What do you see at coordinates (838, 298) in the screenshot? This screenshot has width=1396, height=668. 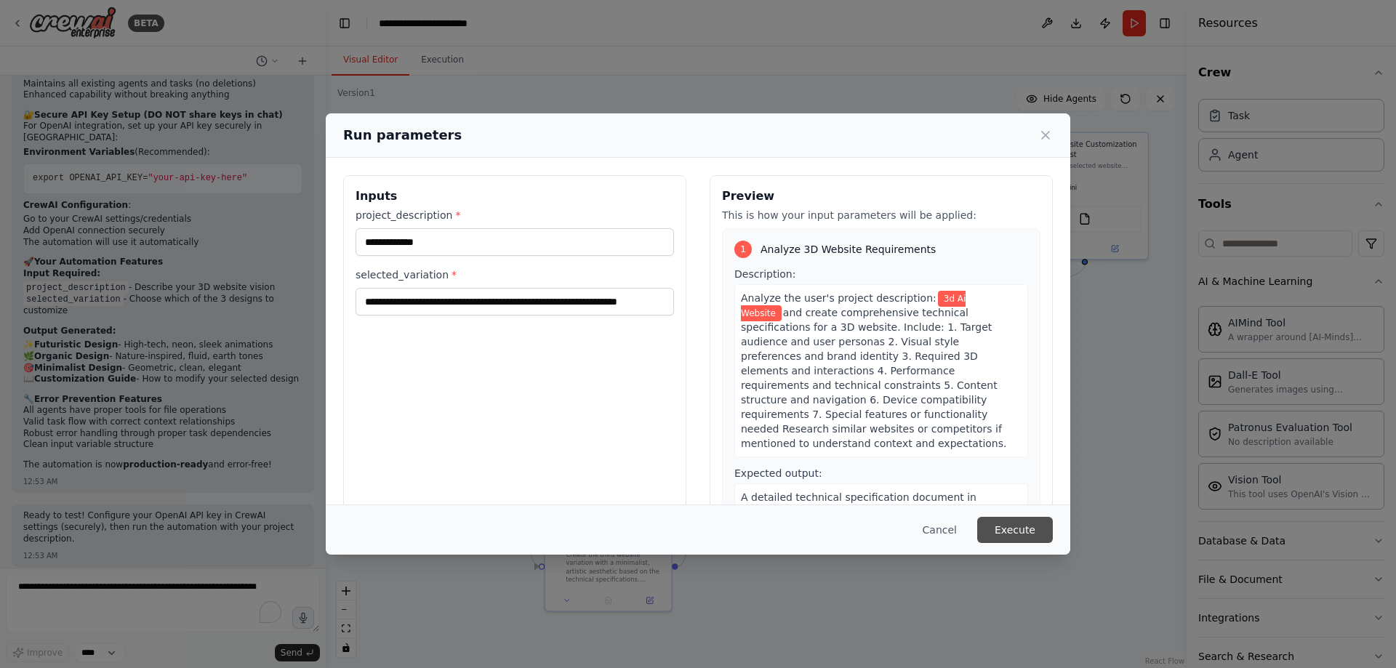 I see `span: Analyze the user's project description:` at bounding box center [838, 298].